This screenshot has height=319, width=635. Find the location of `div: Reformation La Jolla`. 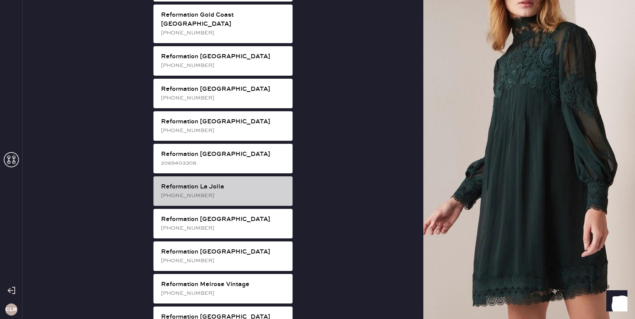

div: Reformation La Jolla is located at coordinates (224, 187).